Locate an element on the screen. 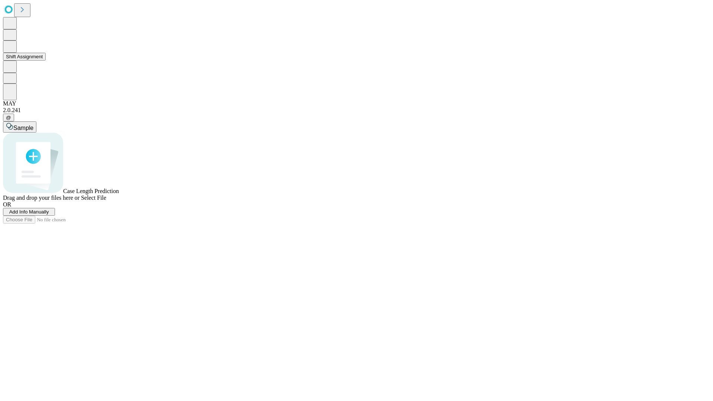  button: Sample is located at coordinates (20, 127).